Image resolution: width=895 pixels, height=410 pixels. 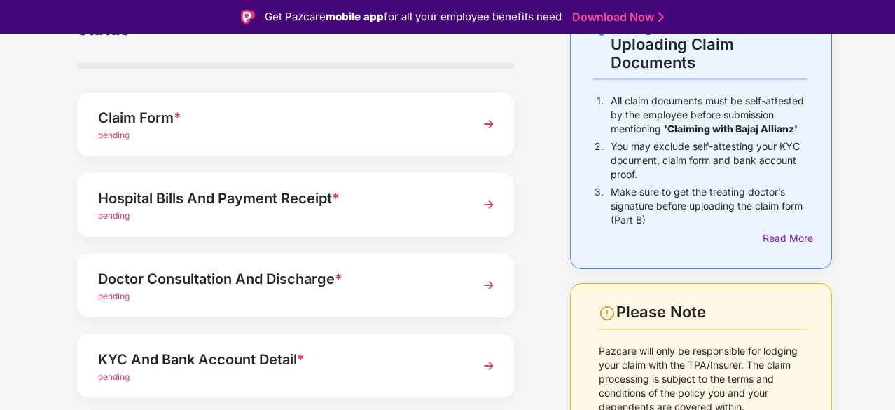 I want to click on b: 'Claiming with Bajaj Allianz', so click(x=730, y=128).